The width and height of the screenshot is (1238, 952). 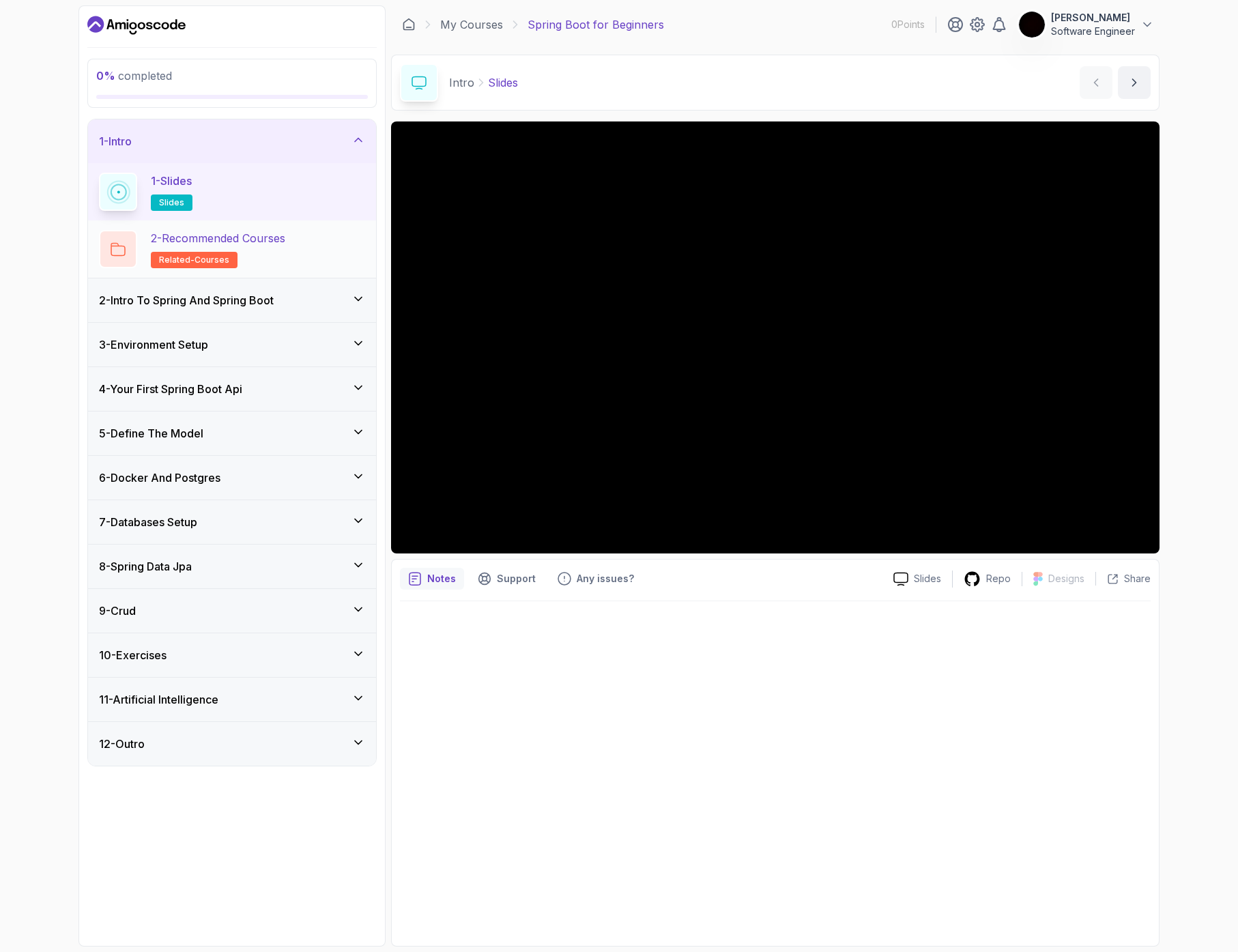 I want to click on h3: 8 - Spring Data Jpa, so click(x=145, y=566).